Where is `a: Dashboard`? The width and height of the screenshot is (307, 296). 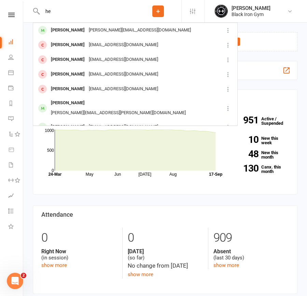
a: Dashboard is located at coordinates (16, 42).